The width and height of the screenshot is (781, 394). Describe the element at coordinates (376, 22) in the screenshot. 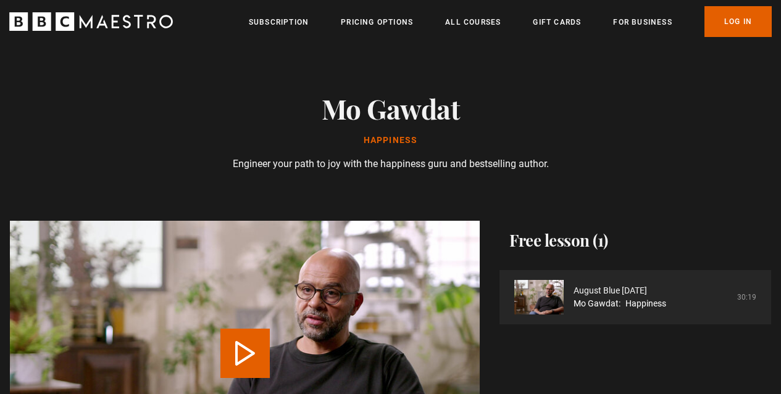

I see `a: Pricing Options` at that location.